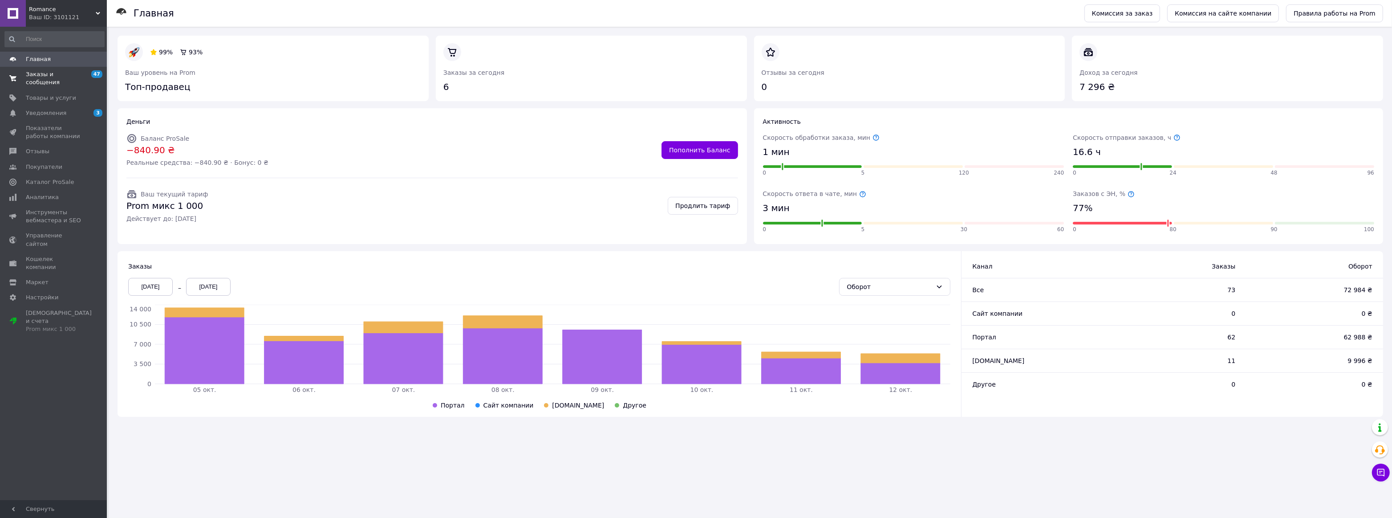 The width and height of the screenshot is (1392, 518). I want to click on span: Скорость отправки заказов, ч, so click(1126, 138).